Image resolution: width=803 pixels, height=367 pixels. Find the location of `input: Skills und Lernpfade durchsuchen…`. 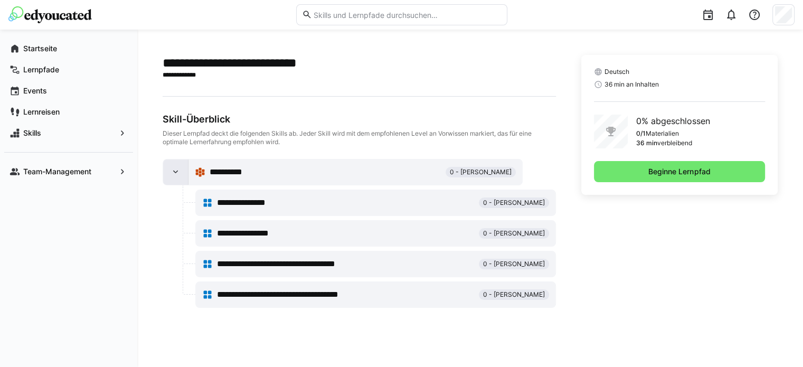

input: Skills und Lernpfade durchsuchen… is located at coordinates (407, 15).